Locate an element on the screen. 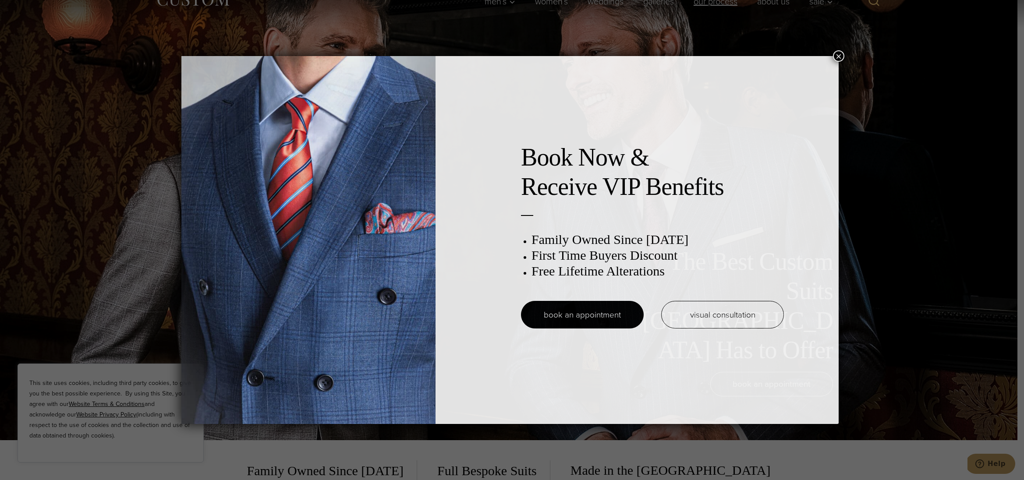 The image size is (1024, 480). button: Close is located at coordinates (839, 56).